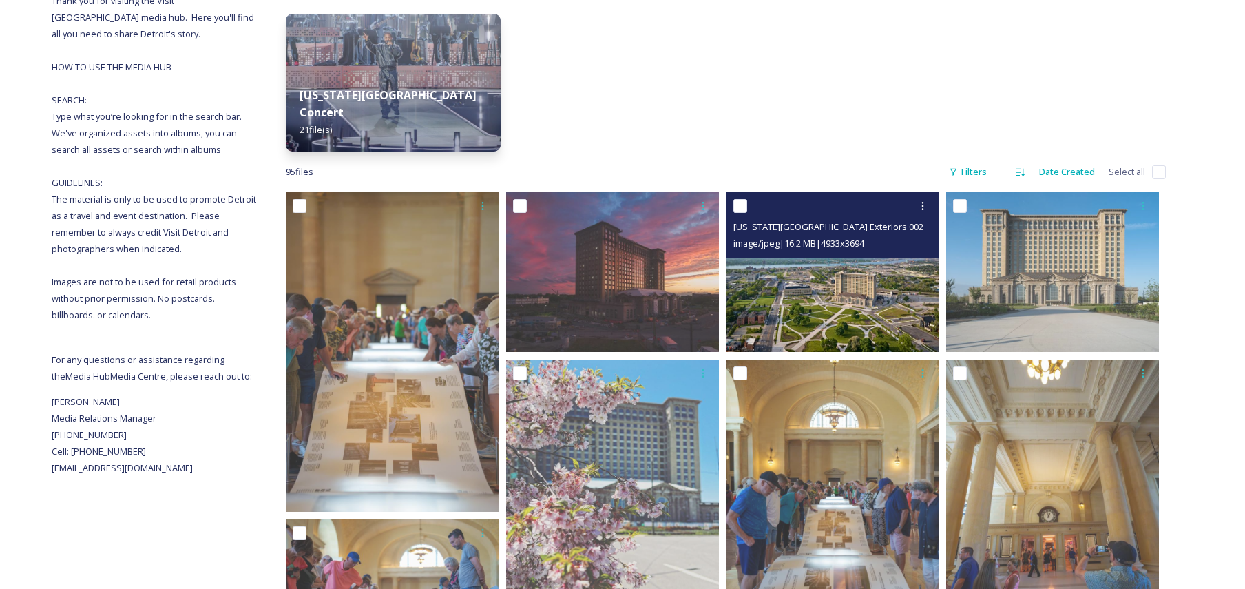 Image resolution: width=1245 pixels, height=589 pixels. Describe the element at coordinates (967, 171) in the screenshot. I see `div: Filters` at that location.